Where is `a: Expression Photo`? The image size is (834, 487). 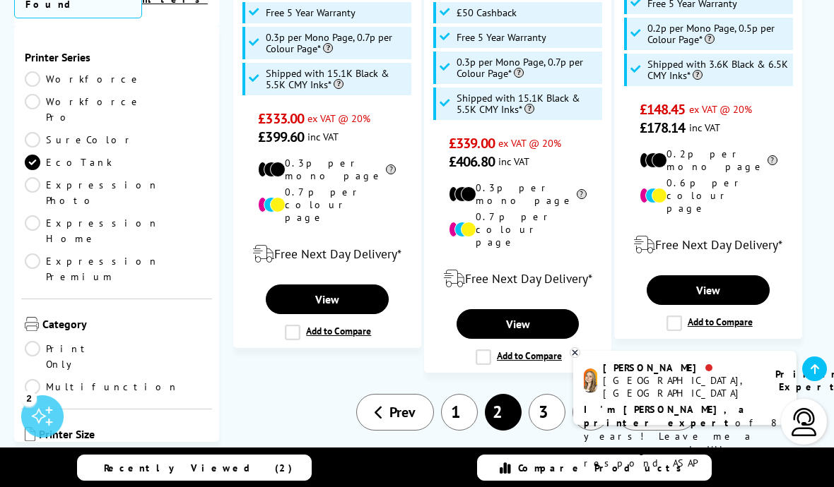 a: Expression Photo is located at coordinates (92, 193).